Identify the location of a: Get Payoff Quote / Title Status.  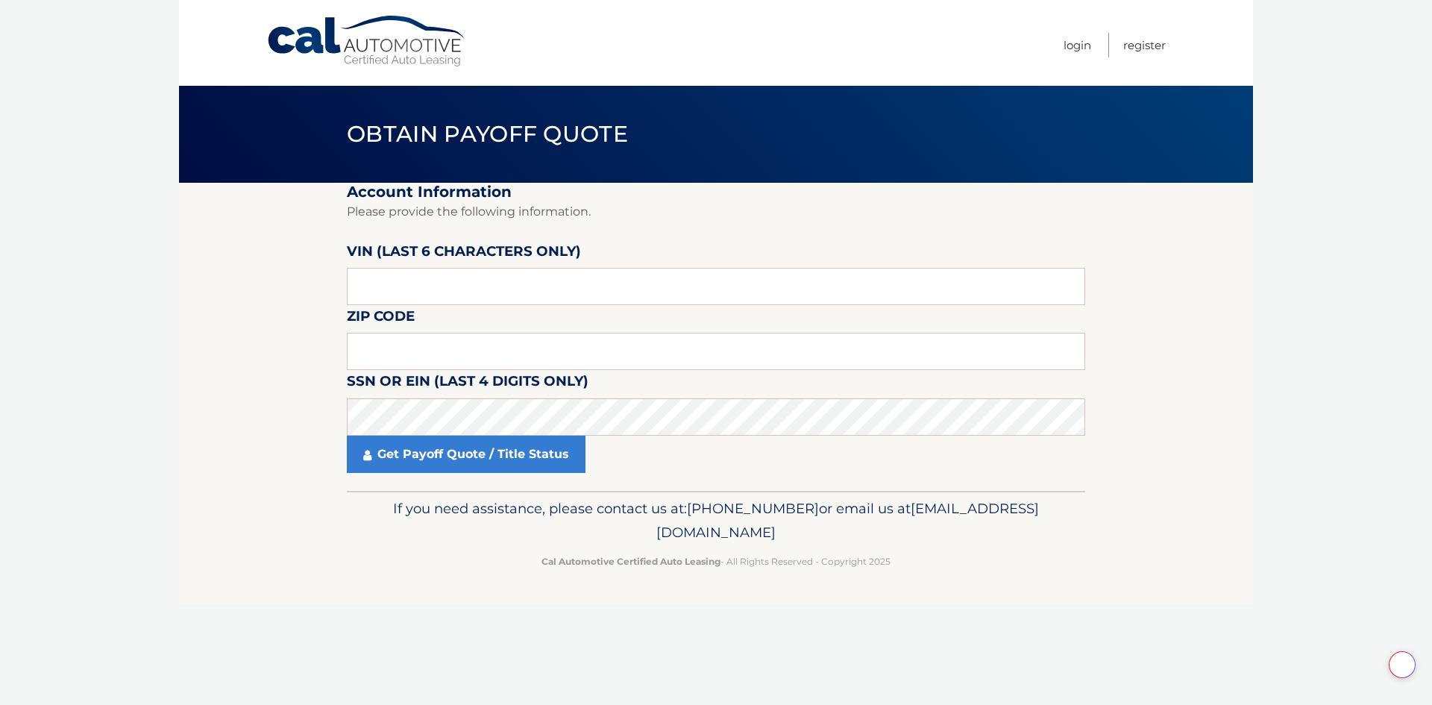
(466, 454).